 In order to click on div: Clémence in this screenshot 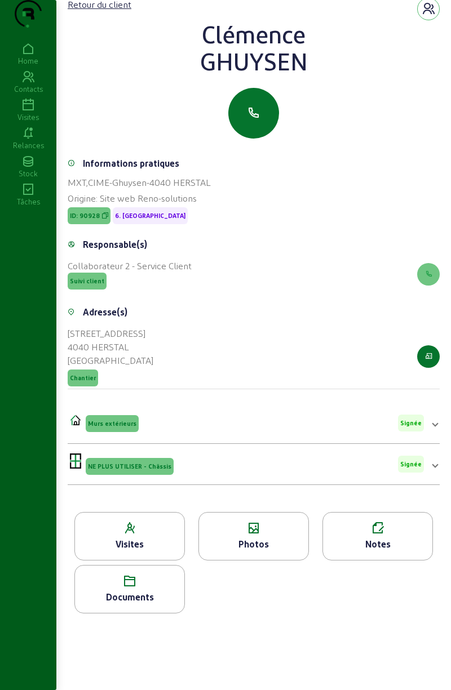, I will do `click(254, 34)`.